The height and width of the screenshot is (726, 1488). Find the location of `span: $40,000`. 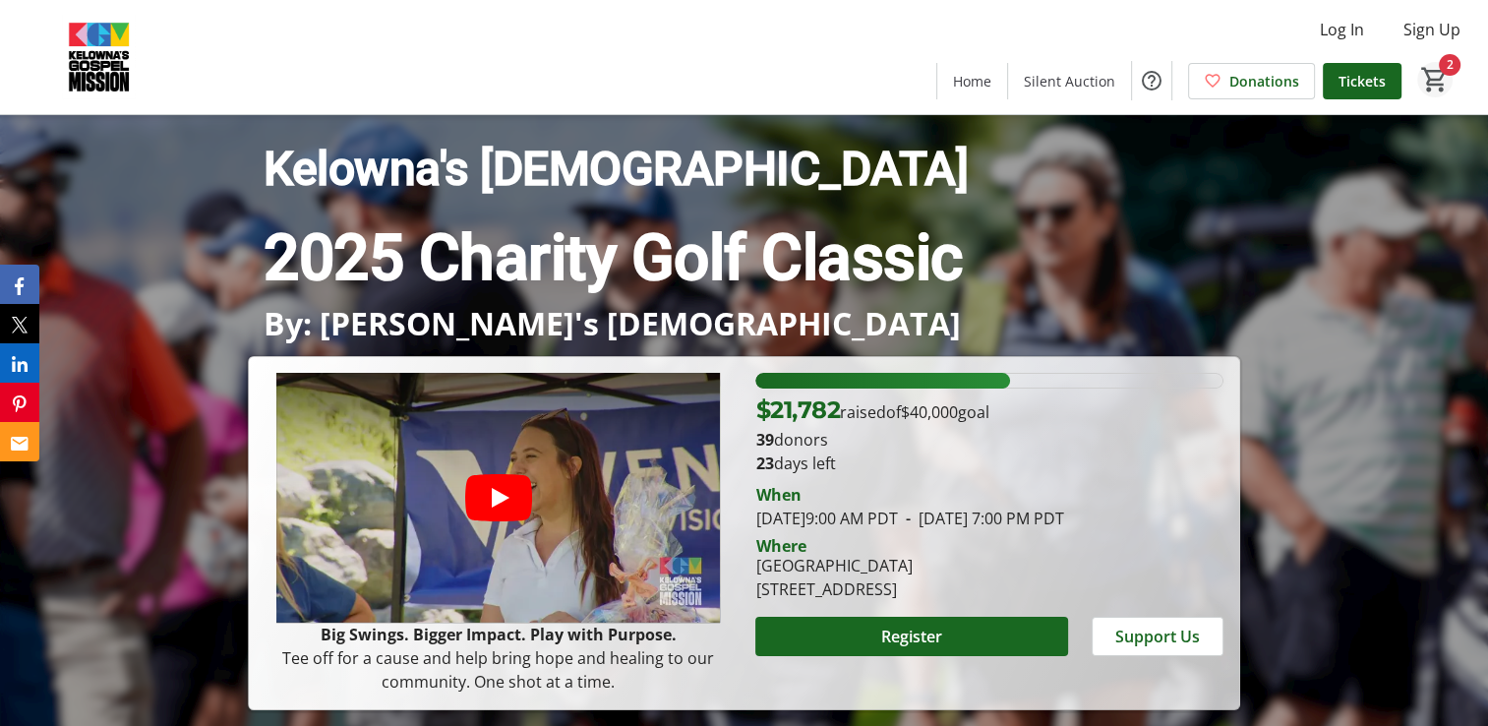

span: $40,000 is located at coordinates (930, 412).